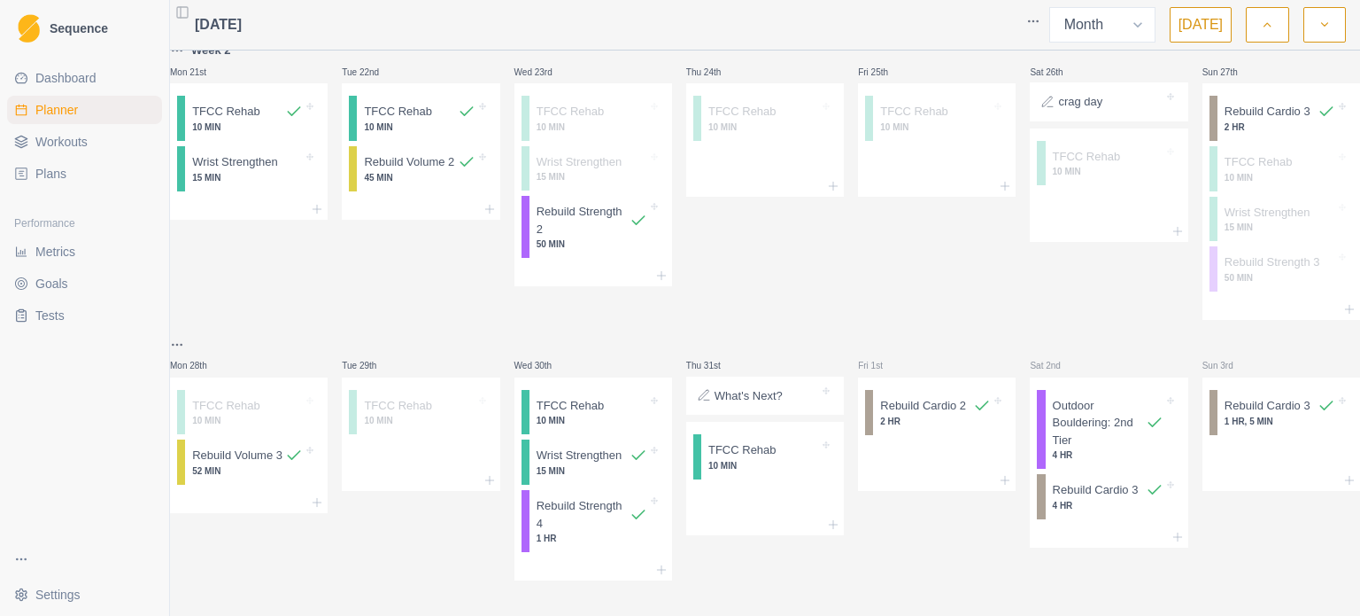 Image resolution: width=1360 pixels, height=616 pixels. I want to click on p: Rebuild Cardio 2, so click(923, 406).